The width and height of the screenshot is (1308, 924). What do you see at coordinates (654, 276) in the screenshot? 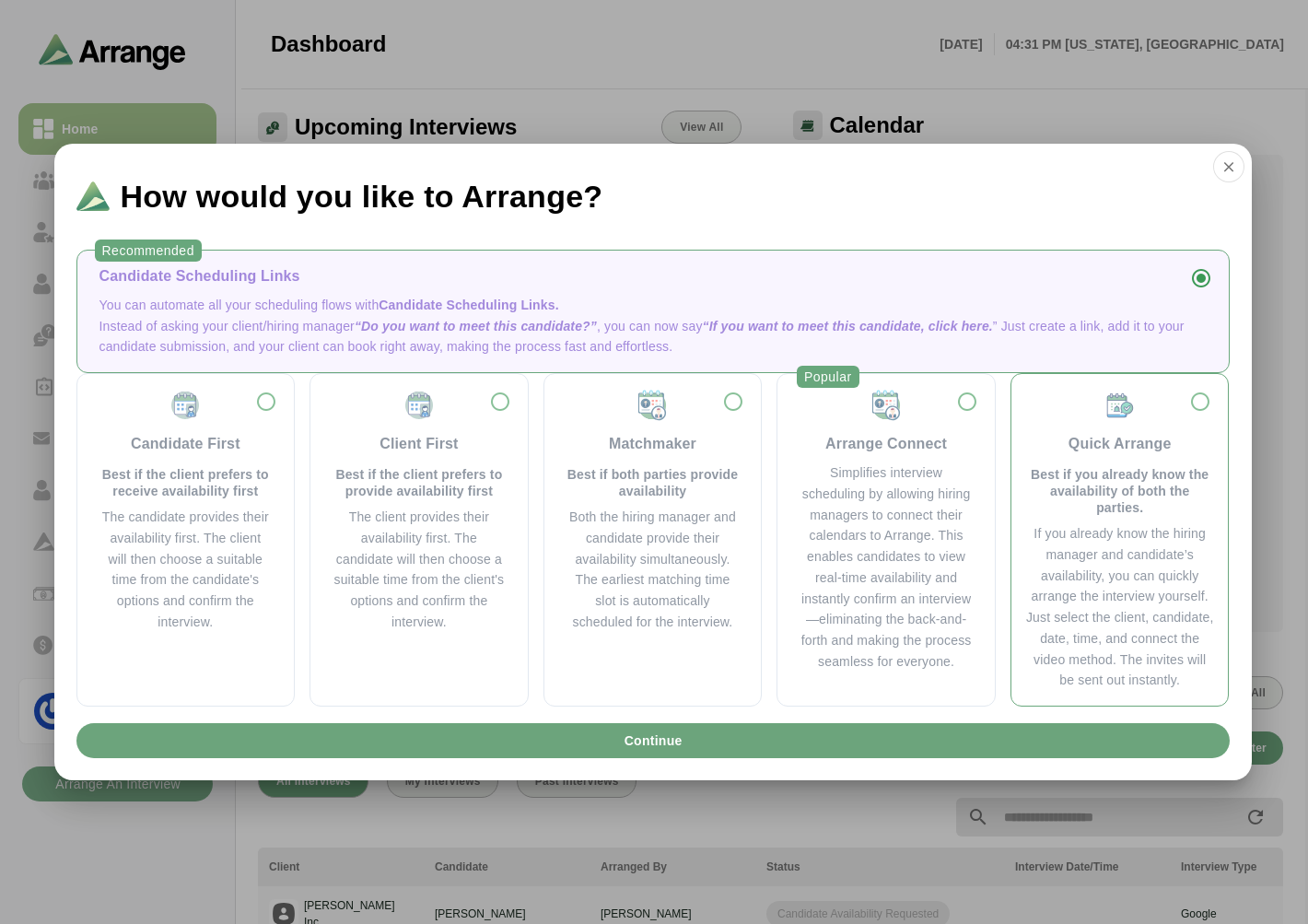
I see `div: Candidate Scheduling Links` at bounding box center [654, 276].